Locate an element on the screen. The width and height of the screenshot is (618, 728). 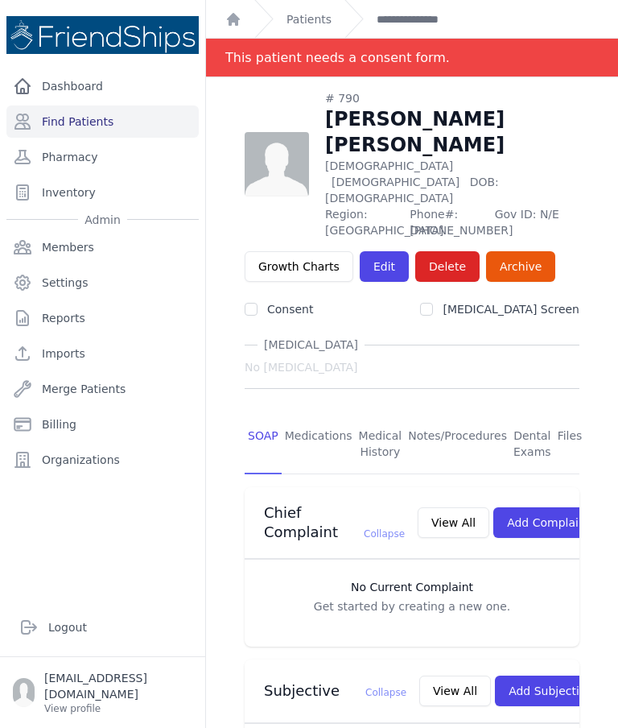
a: Inventory is located at coordinates (102, 192).